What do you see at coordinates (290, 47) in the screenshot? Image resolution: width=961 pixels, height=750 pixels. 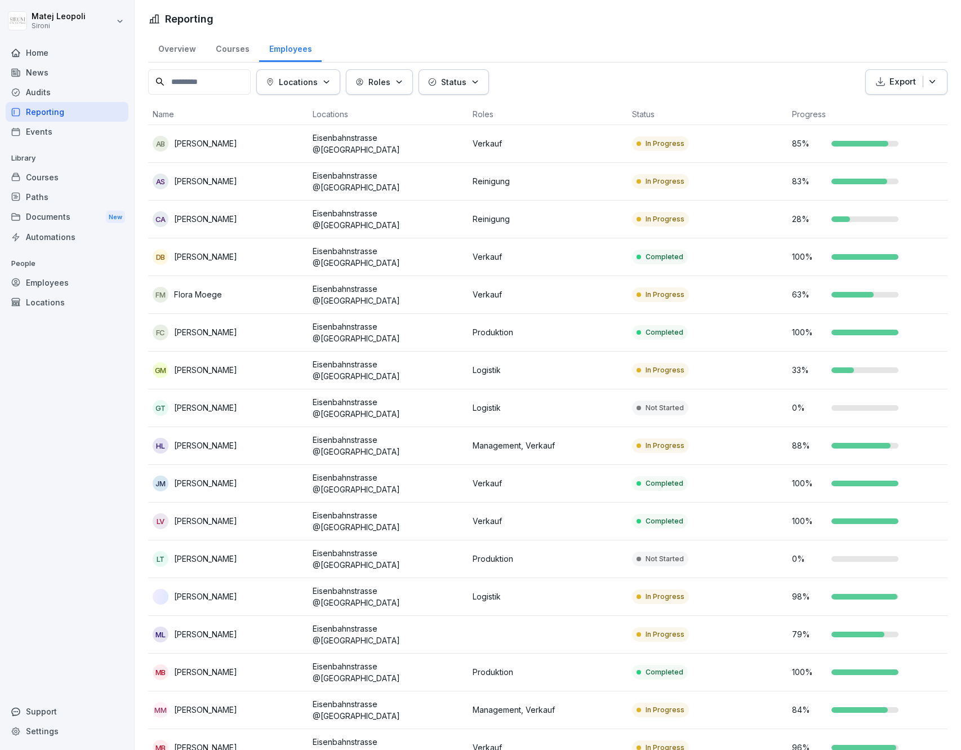 I see `div: Employees` at bounding box center [290, 47].